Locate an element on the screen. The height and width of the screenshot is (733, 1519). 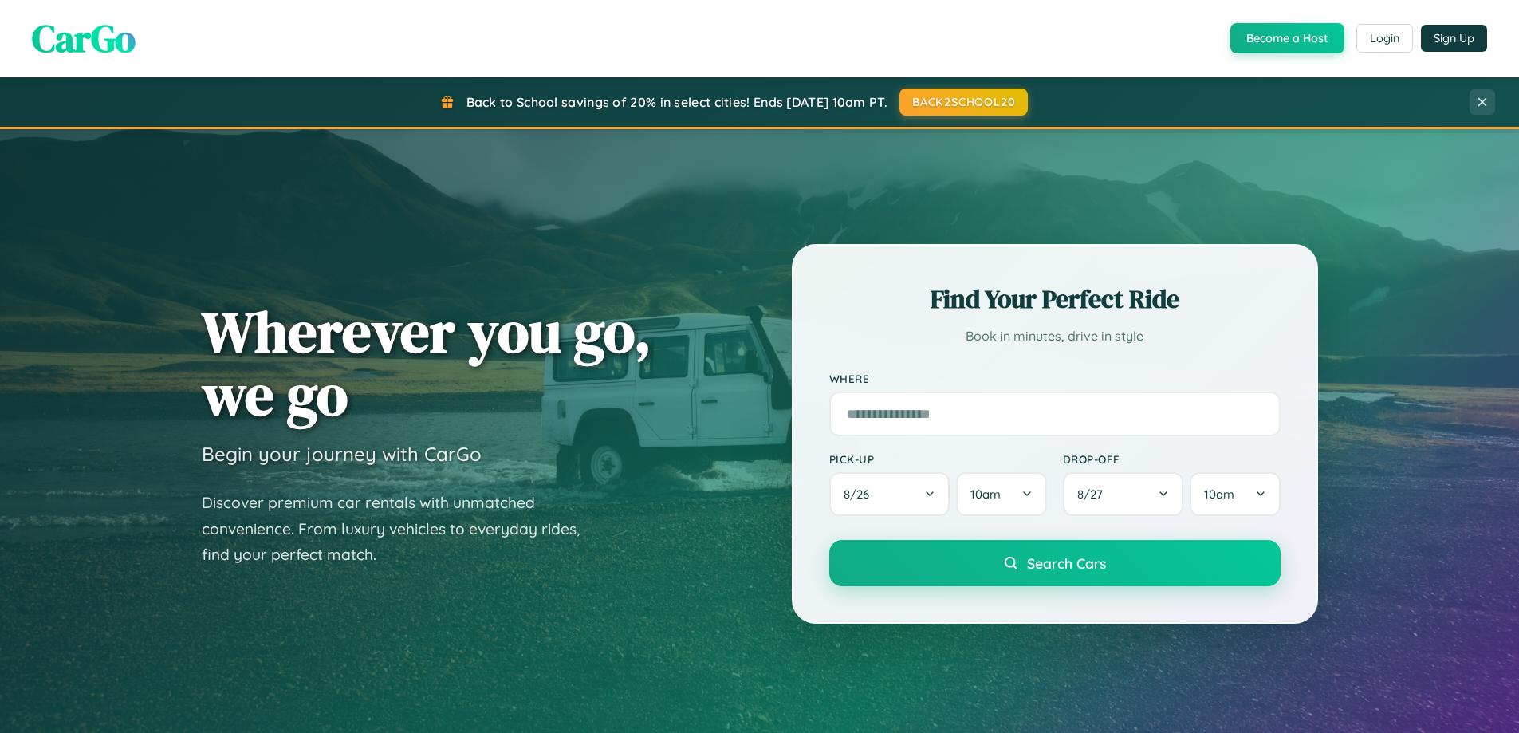
button: Search Cars is located at coordinates (1055, 563).